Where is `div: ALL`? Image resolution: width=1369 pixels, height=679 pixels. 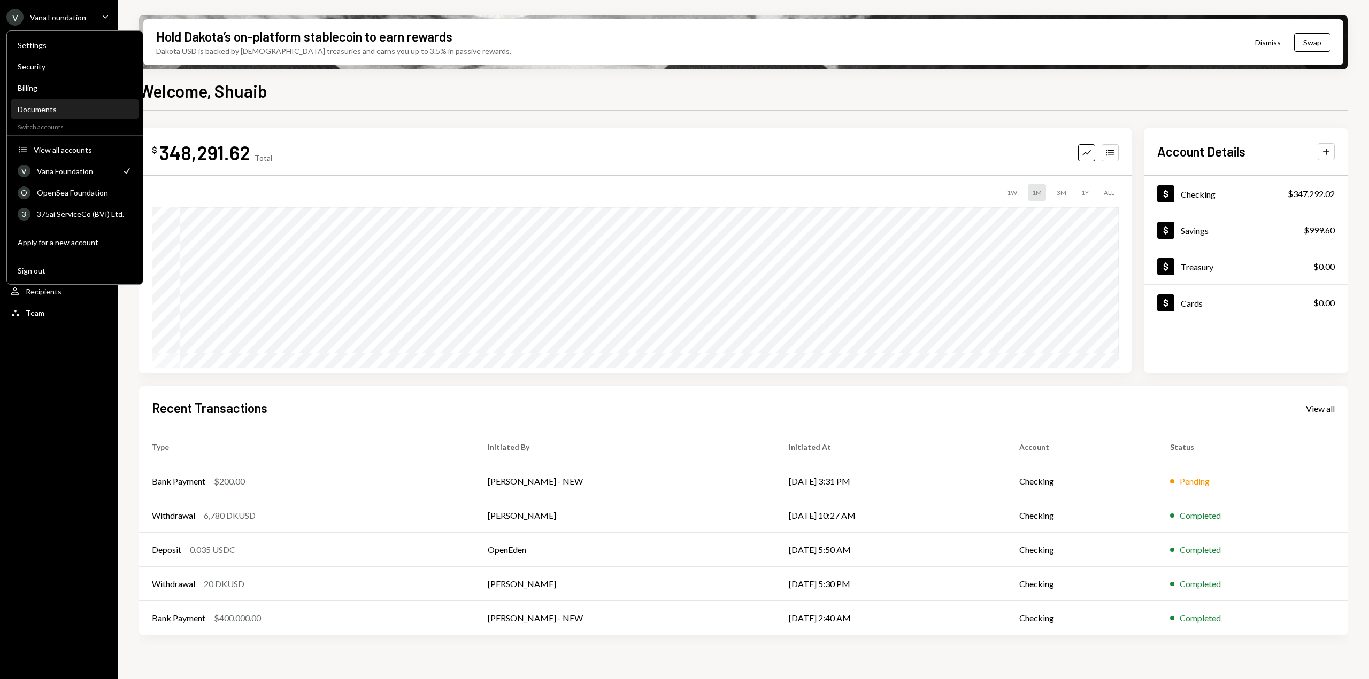
div: ALL is located at coordinates (1109, 192).